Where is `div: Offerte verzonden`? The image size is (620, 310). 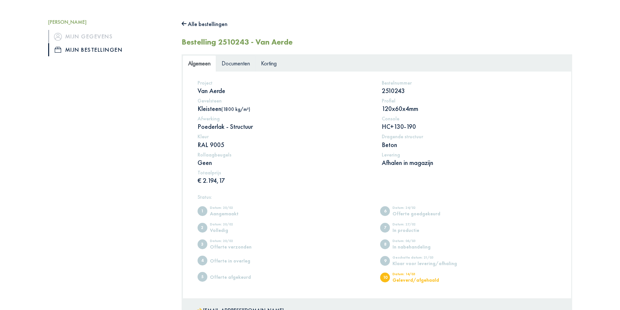
div: Offerte verzonden is located at coordinates (237, 247).